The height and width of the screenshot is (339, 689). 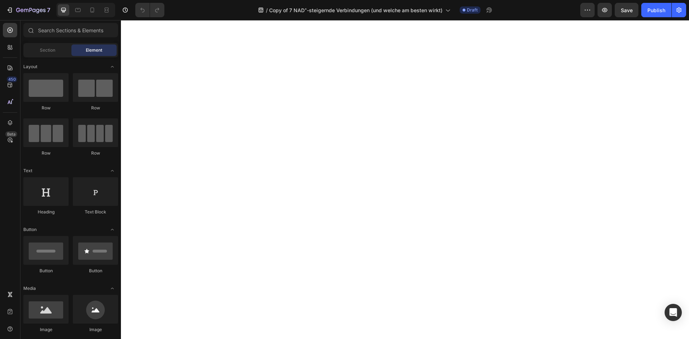 What do you see at coordinates (657, 10) in the screenshot?
I see `button: Publish` at bounding box center [657, 10].